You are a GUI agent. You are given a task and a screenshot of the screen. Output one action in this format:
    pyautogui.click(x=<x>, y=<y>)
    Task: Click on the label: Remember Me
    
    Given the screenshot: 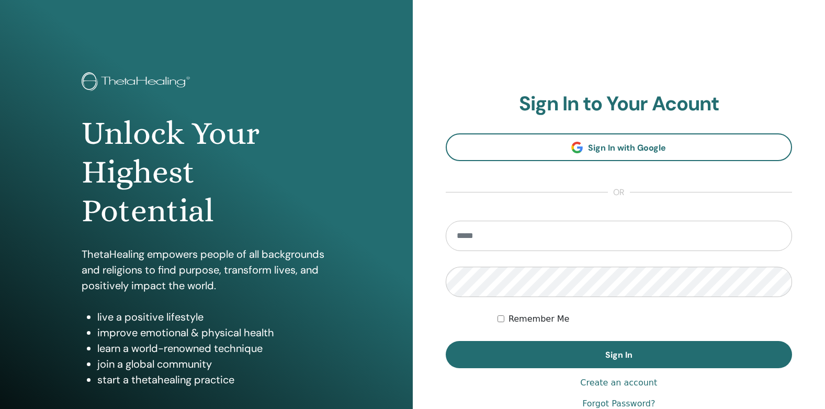 What is the action you would take?
    pyautogui.click(x=539, y=319)
    